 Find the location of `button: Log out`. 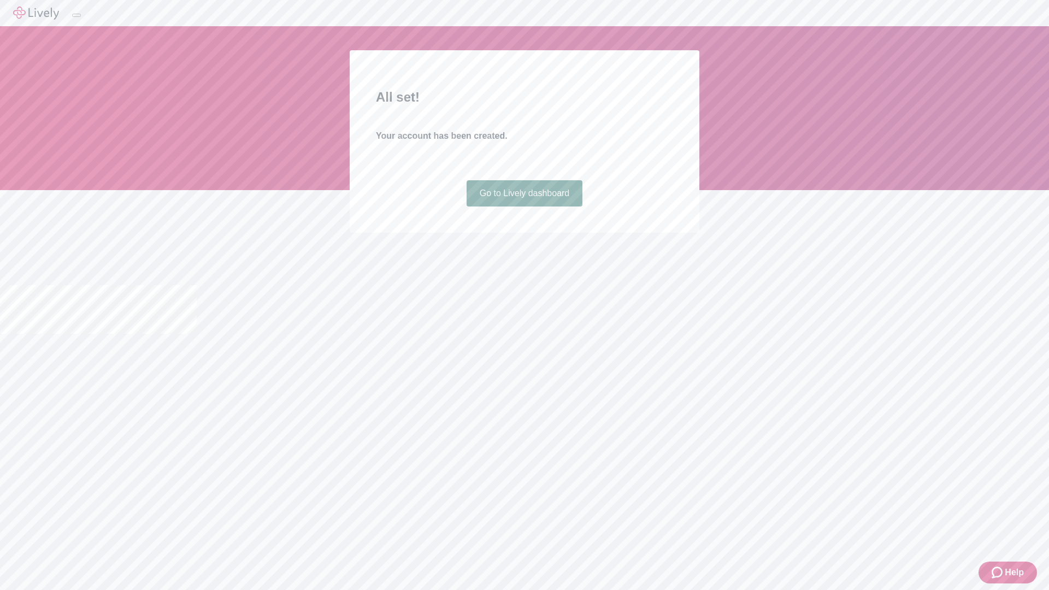

button: Log out is located at coordinates (77, 15).